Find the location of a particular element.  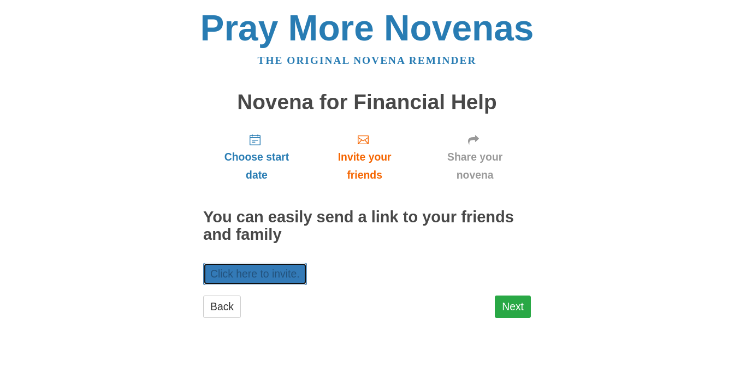

a: Click here to invite. is located at coordinates (255, 274).